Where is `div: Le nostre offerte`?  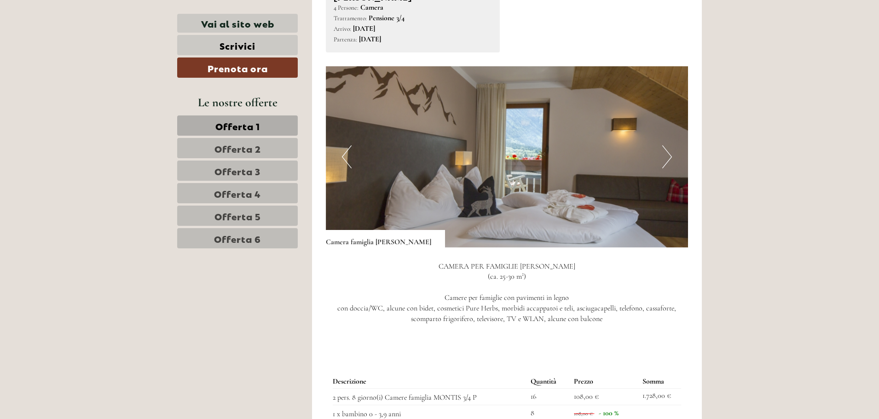
div: Le nostre offerte is located at coordinates (238, 102).